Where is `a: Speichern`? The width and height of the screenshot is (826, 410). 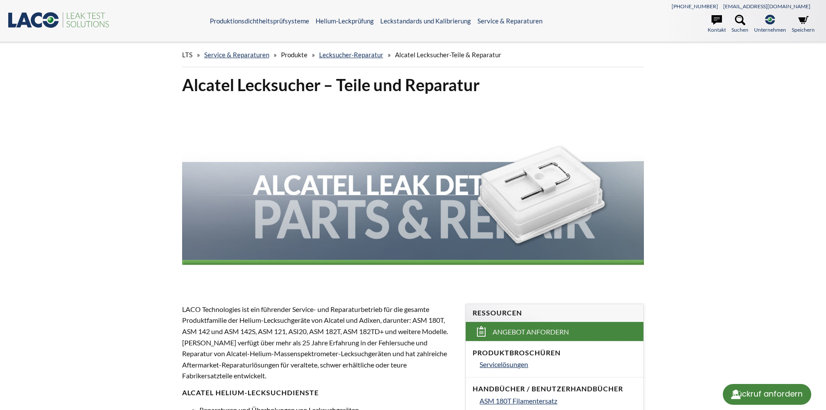 a: Speichern is located at coordinates (803, 24).